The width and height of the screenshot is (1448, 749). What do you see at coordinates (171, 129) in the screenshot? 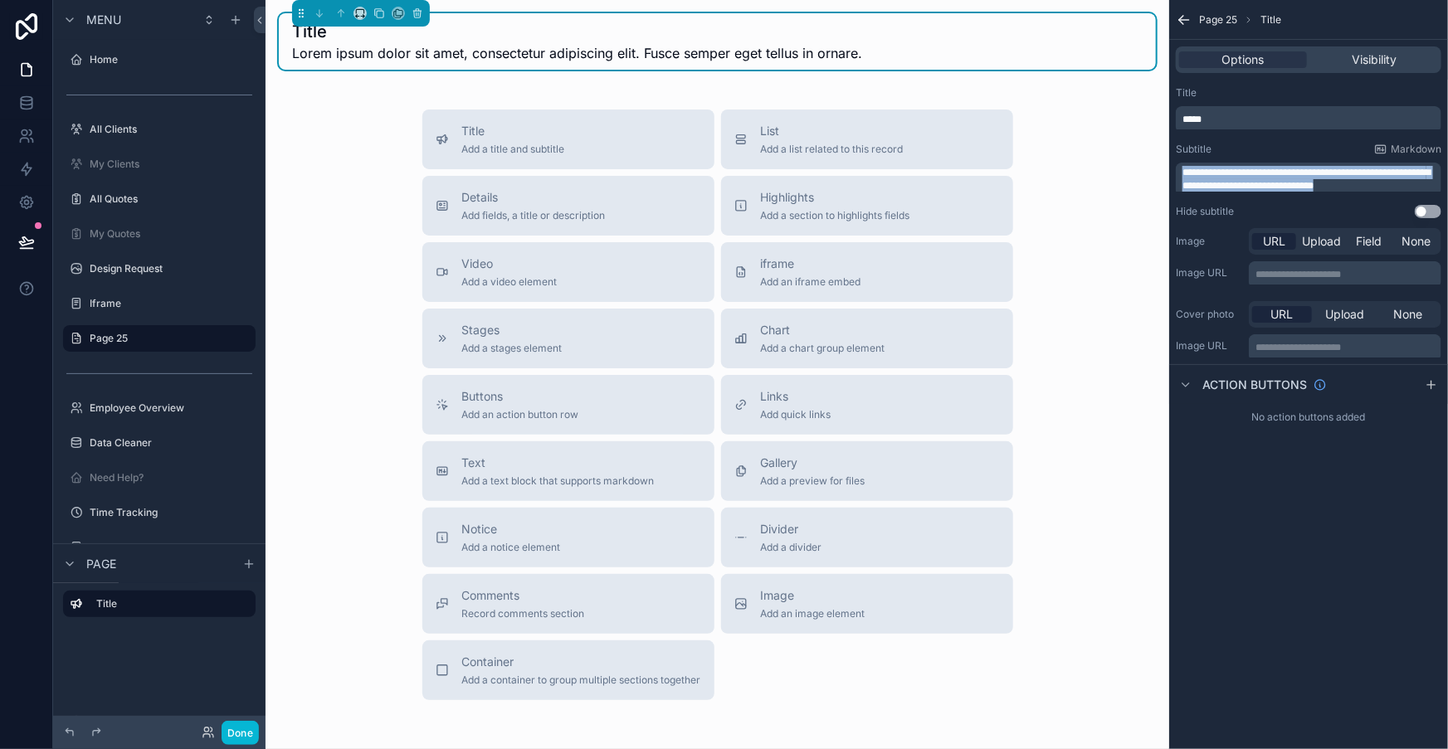
I see `label: All Clients` at bounding box center [171, 129].